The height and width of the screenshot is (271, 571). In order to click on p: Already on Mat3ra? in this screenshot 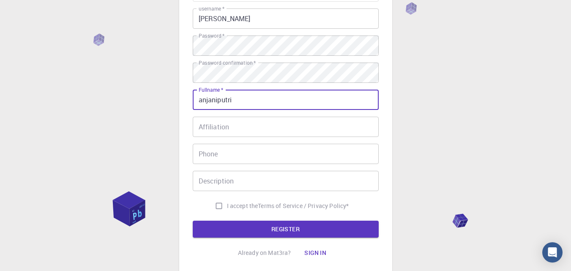, I will do `click(265, 253)`.